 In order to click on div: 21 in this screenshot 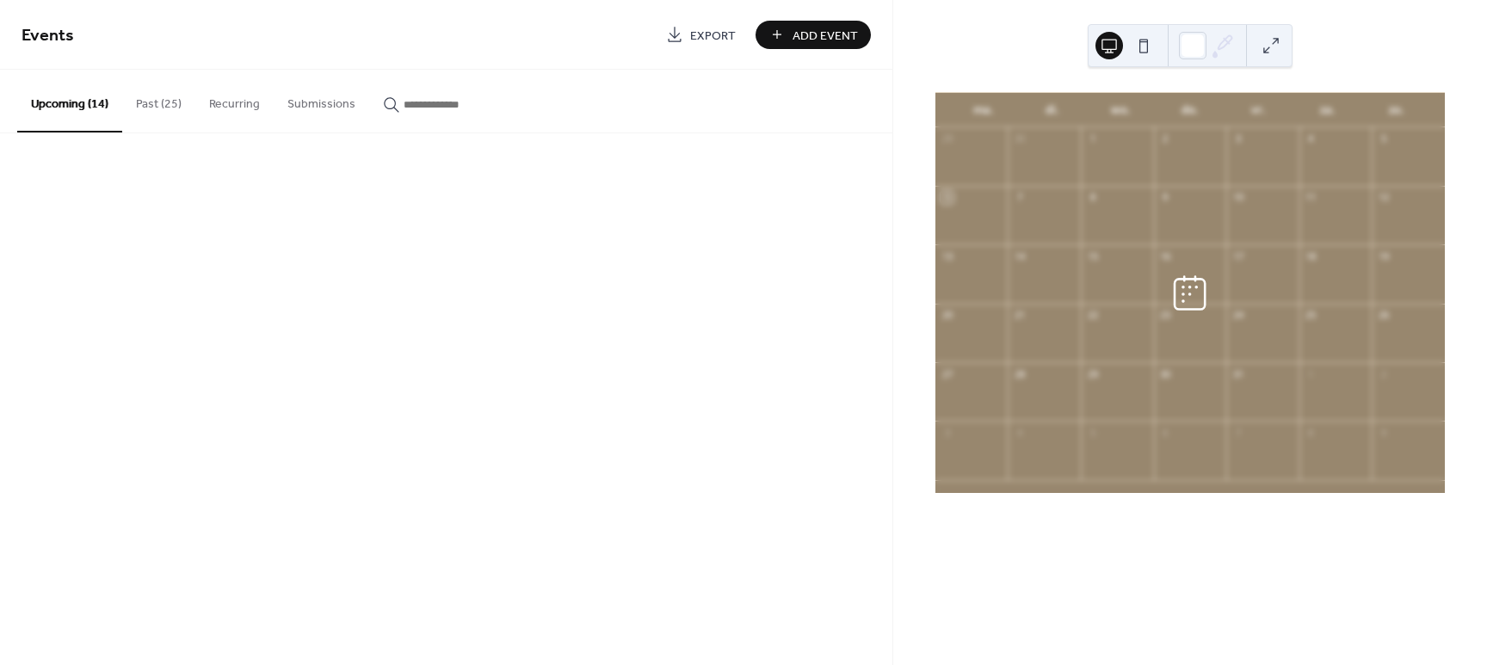, I will do `click(1019, 315)`.